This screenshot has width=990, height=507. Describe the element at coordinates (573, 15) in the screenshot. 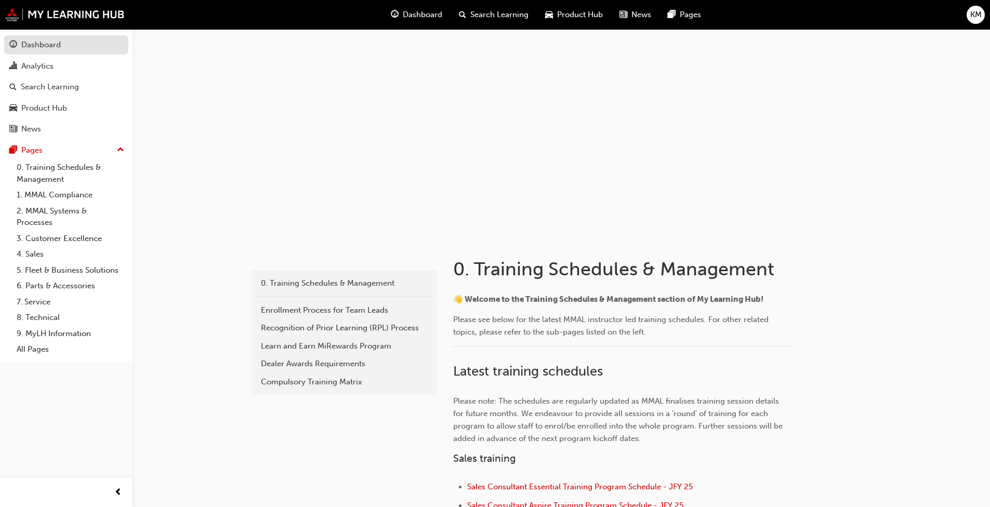

I see `a: car-iconProduct Hub` at that location.